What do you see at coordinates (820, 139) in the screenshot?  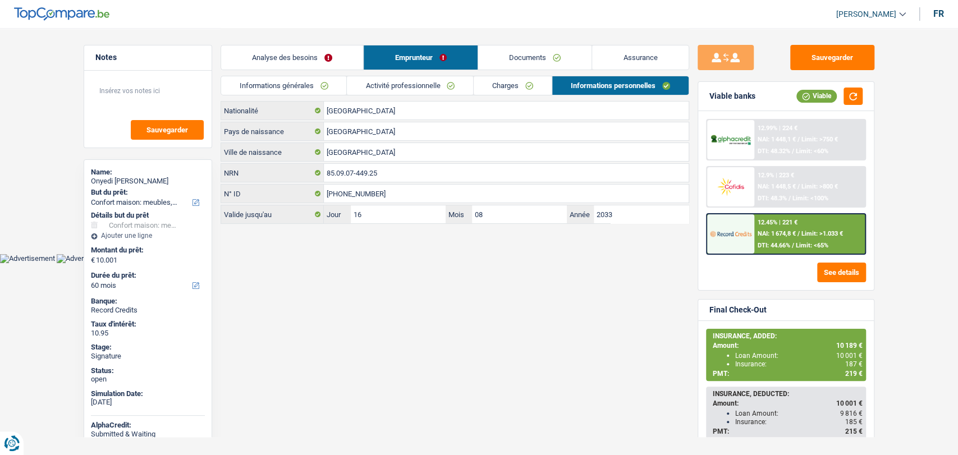 I see `span: Limit: >750 €` at bounding box center [820, 139].